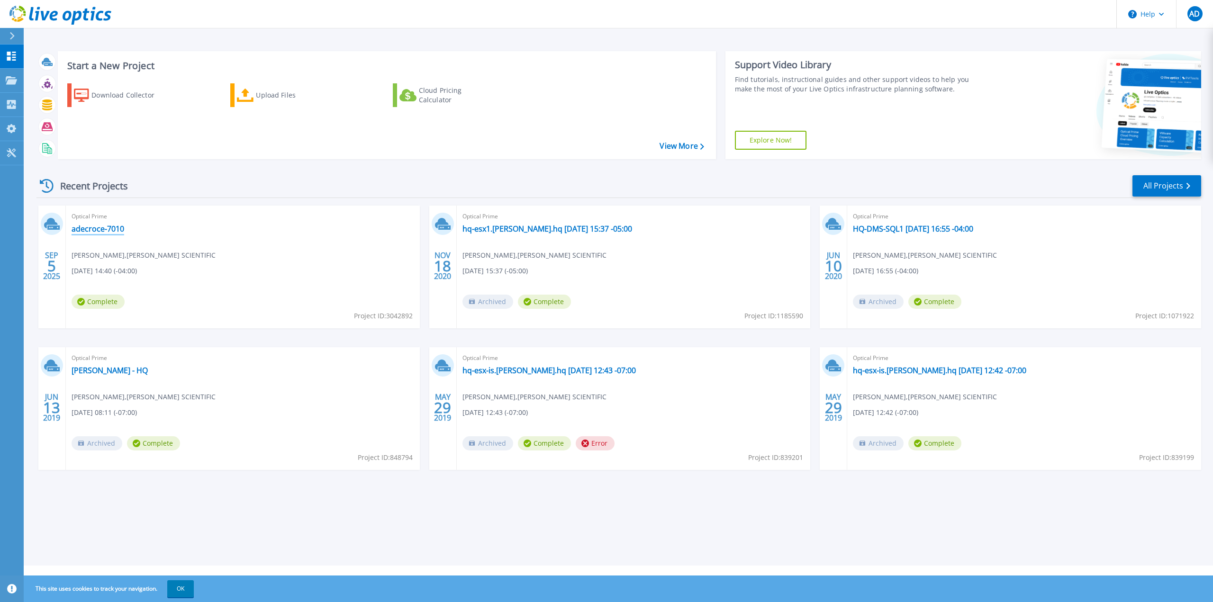  Describe the element at coordinates (1195, 14) in the screenshot. I see `span: AD` at that location.